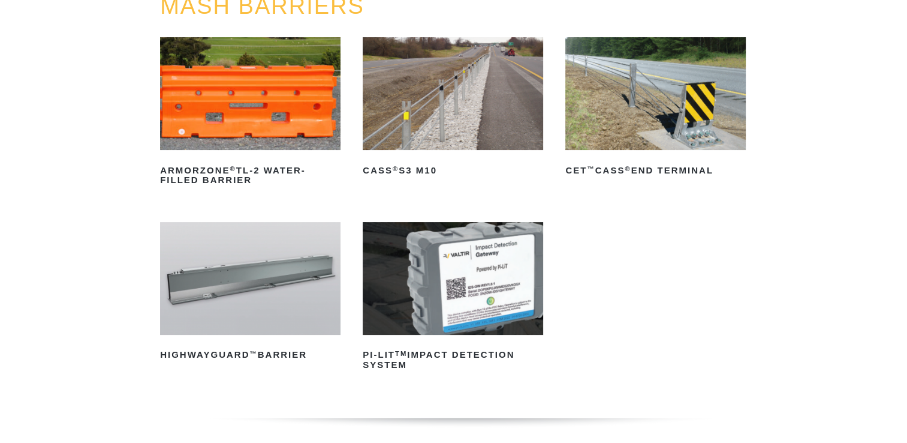  Describe the element at coordinates (250, 175) in the screenshot. I see `h2: ArmorZone TL-2 Water-Filled Barrier` at that location.